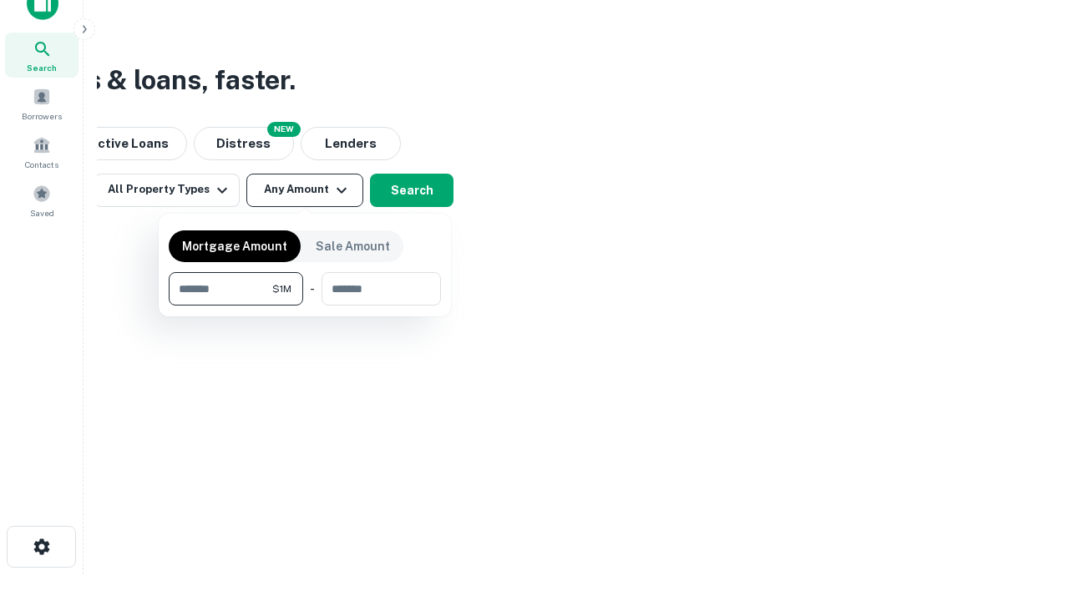 The image size is (1069, 601). I want to click on div: Chat Widget, so click(1027, 508).